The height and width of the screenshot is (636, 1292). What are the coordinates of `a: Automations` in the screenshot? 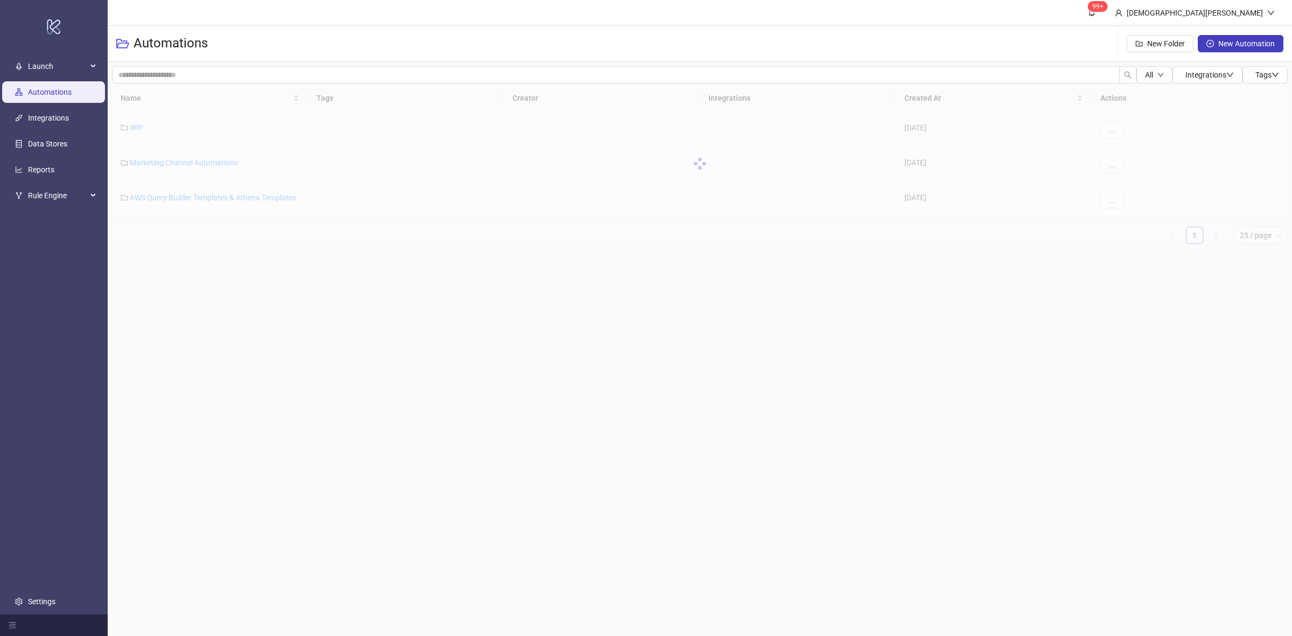 It's located at (50, 92).